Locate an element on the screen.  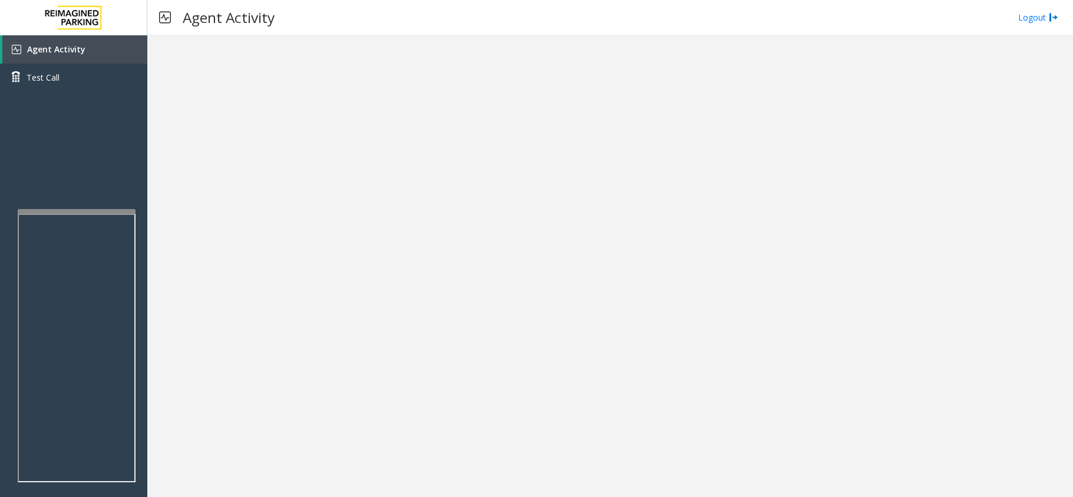
img: logout is located at coordinates (1054, 17).